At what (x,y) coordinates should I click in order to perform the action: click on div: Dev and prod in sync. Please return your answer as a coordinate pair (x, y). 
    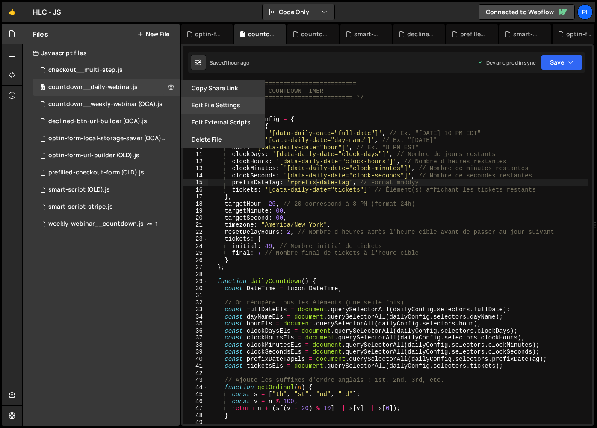
    Looking at the image, I should click on (507, 62).